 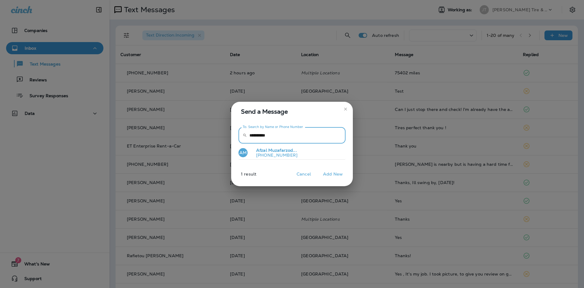 I want to click on button: Cancel, so click(x=304, y=174).